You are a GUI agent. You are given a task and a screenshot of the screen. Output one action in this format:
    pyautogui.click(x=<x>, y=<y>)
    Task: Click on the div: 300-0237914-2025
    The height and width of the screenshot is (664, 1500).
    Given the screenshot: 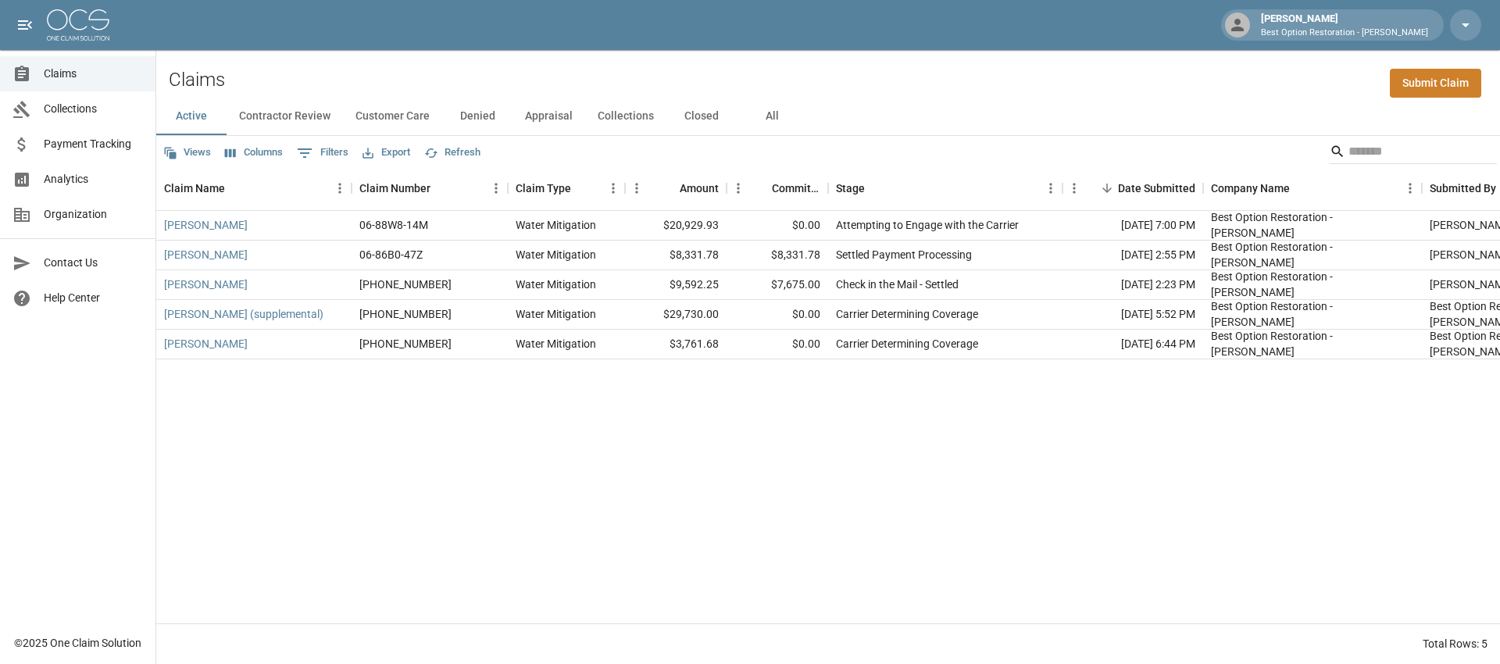 What is the action you would take?
    pyautogui.click(x=406, y=284)
    